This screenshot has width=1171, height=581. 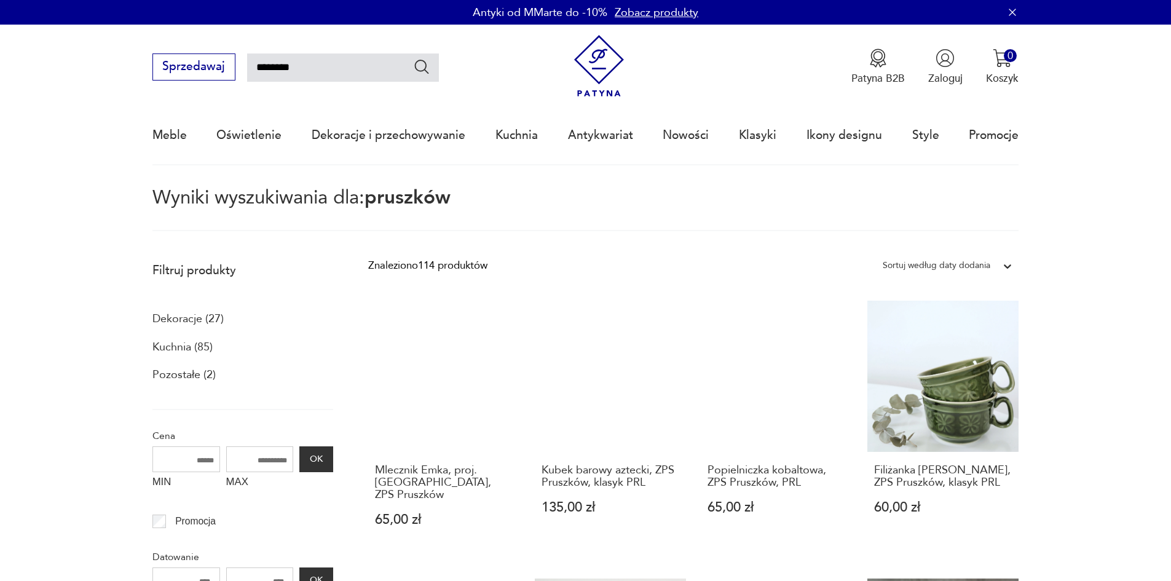 I want to click on label: MAX, so click(x=260, y=484).